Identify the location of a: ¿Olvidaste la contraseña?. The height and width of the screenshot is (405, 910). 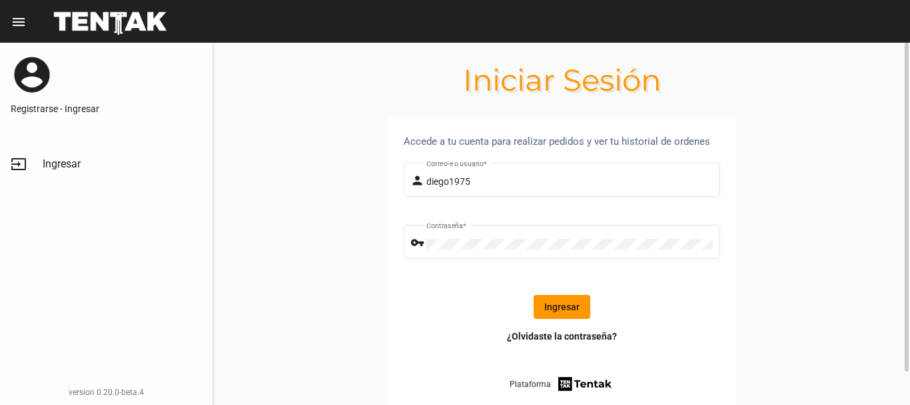
(562, 336).